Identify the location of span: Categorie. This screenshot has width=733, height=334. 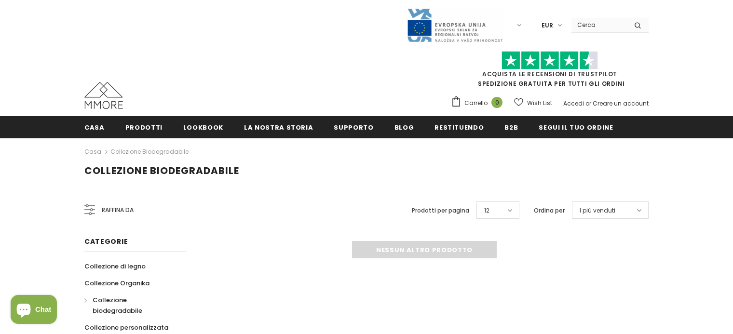
(106, 242).